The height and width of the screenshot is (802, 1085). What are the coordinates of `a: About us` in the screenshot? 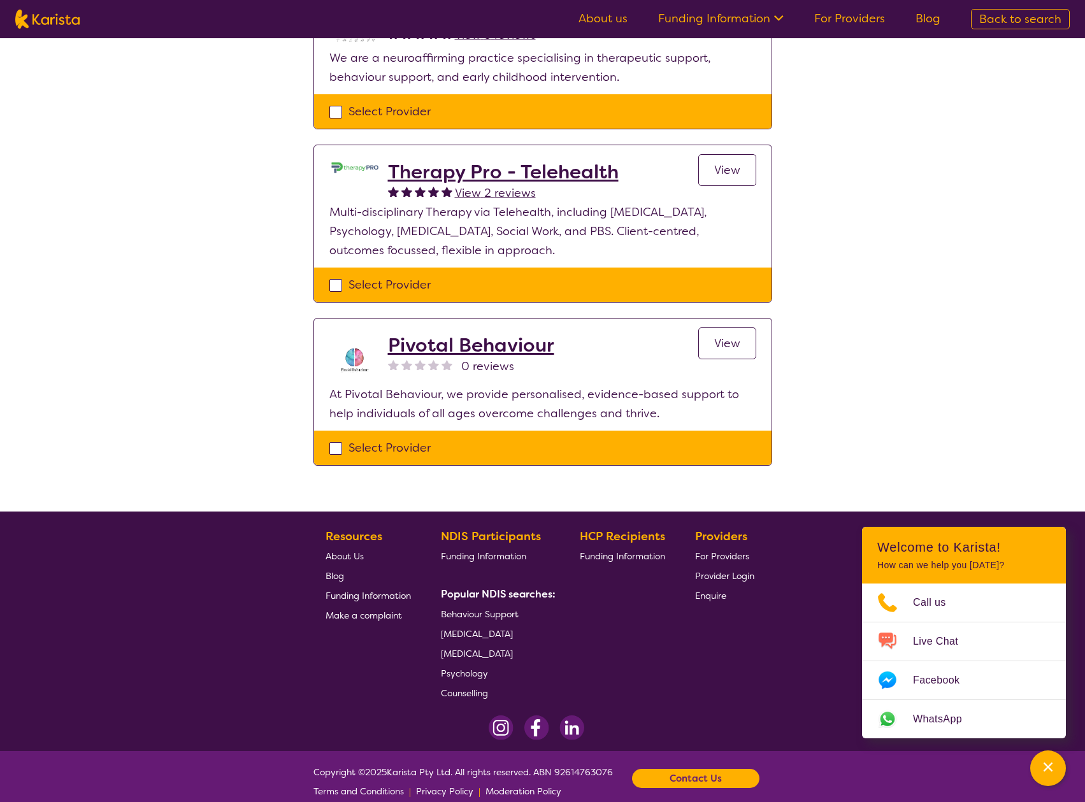 It's located at (603, 18).